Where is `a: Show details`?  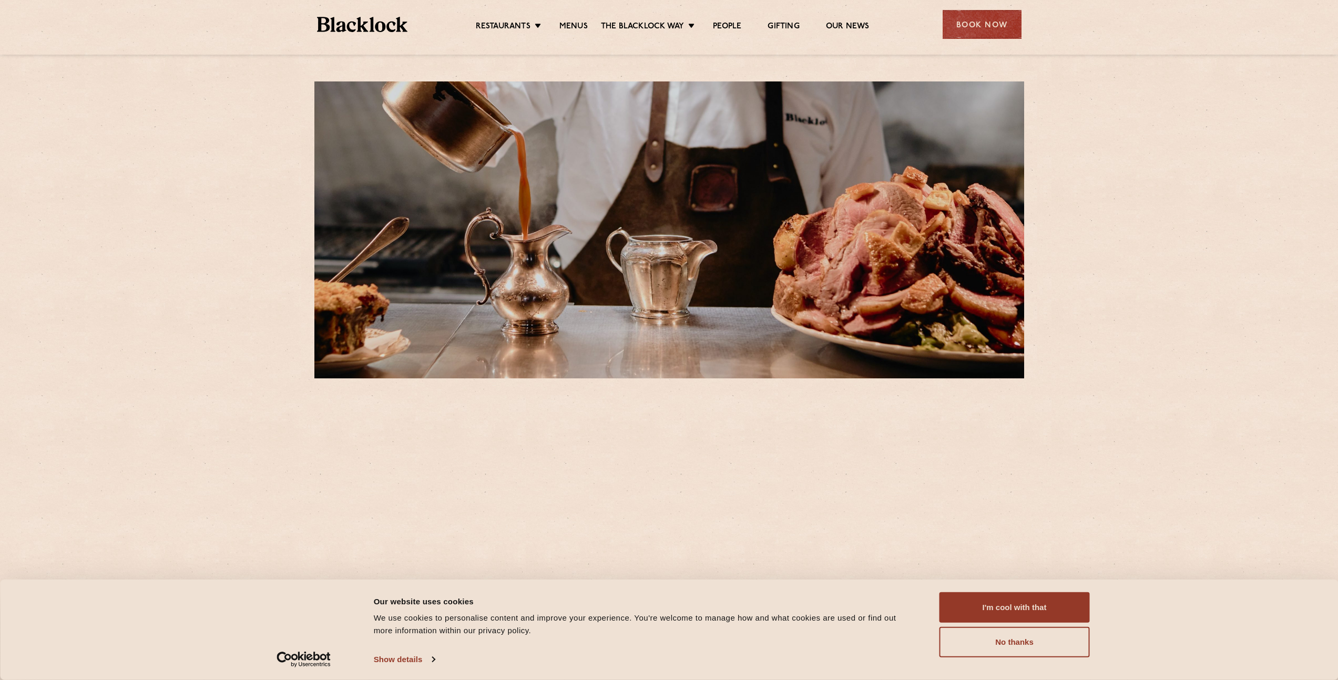
a: Show details is located at coordinates (404, 660).